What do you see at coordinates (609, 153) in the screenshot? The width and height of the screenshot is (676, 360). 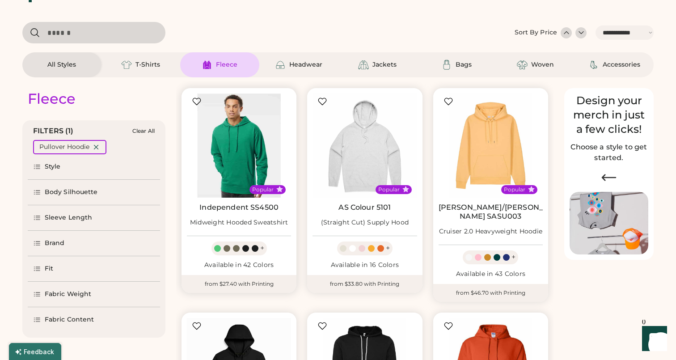 I see `h2: Choose a style to get started.` at bounding box center [609, 153].